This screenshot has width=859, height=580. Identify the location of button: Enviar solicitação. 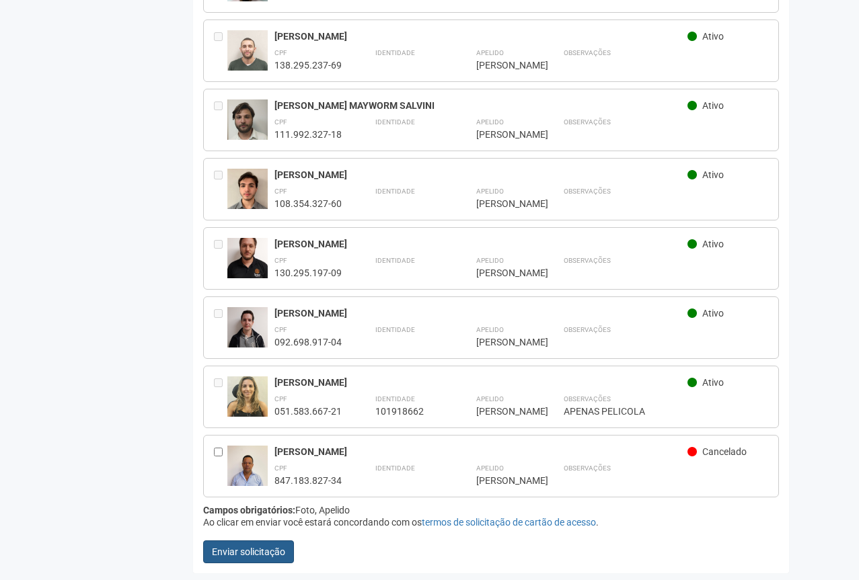
(248, 552).